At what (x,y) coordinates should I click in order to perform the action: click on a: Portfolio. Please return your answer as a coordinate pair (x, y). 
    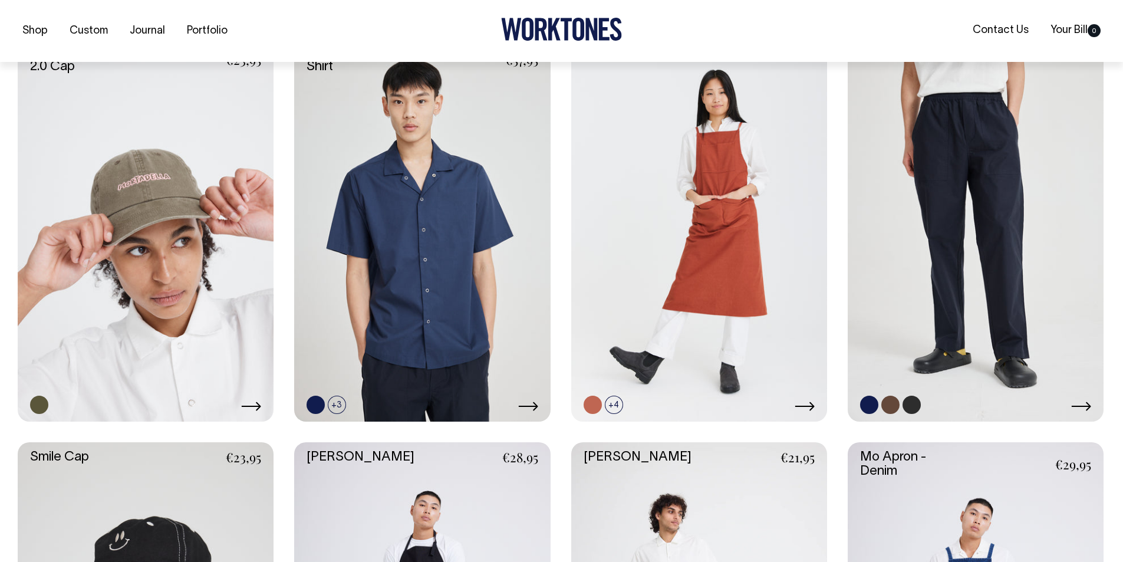
    Looking at the image, I should click on (207, 31).